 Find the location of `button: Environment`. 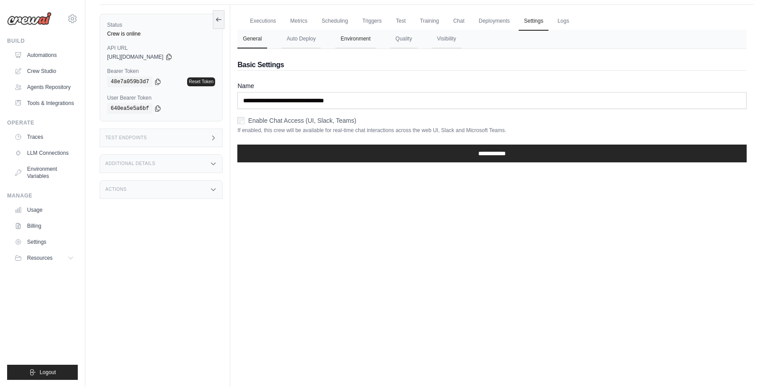

button: Environment is located at coordinates (355, 39).